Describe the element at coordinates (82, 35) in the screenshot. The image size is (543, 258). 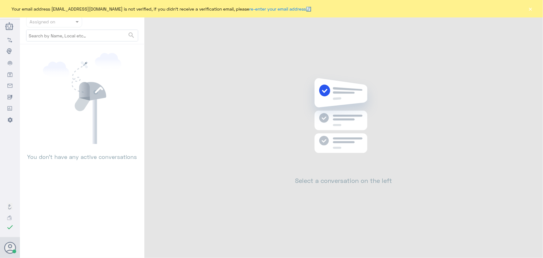
I see `input: Search by Name, Local etc…` at that location.